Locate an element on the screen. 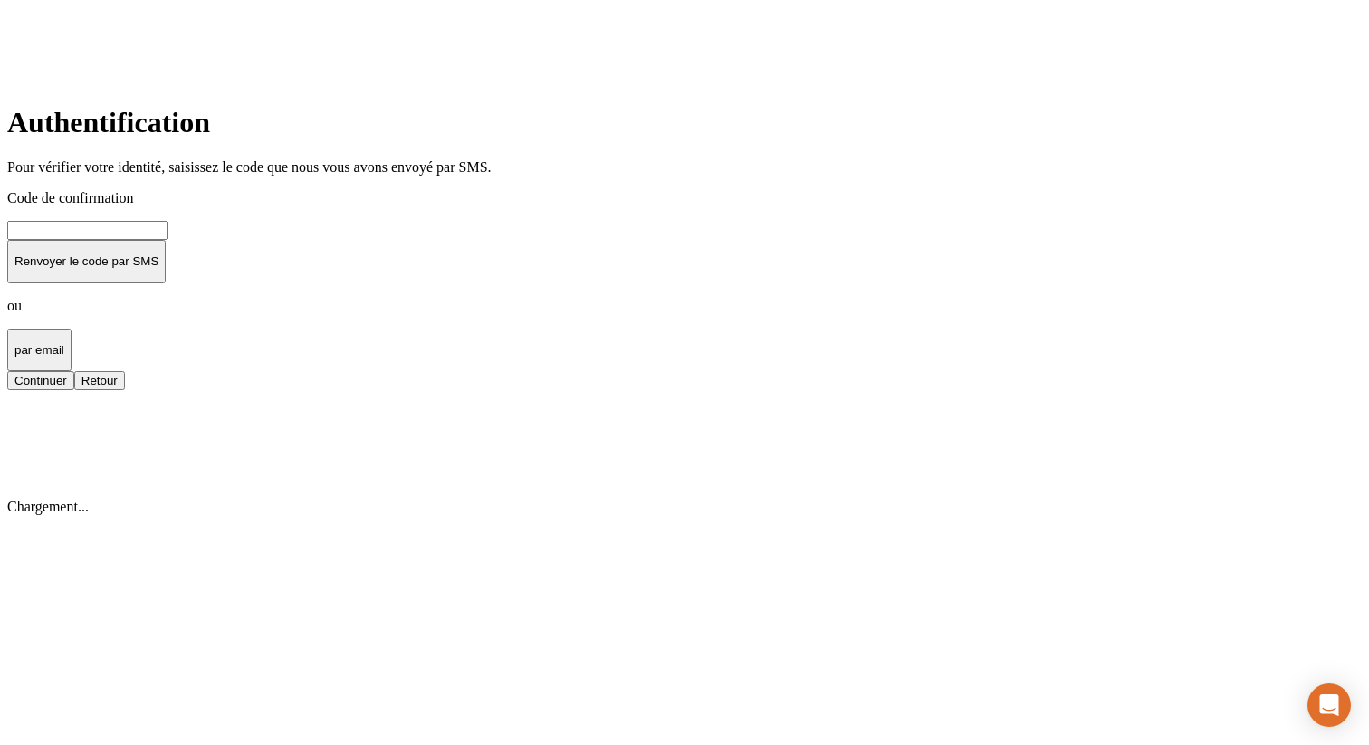 The width and height of the screenshot is (1369, 745). button: Retour is located at coordinates (100, 380).